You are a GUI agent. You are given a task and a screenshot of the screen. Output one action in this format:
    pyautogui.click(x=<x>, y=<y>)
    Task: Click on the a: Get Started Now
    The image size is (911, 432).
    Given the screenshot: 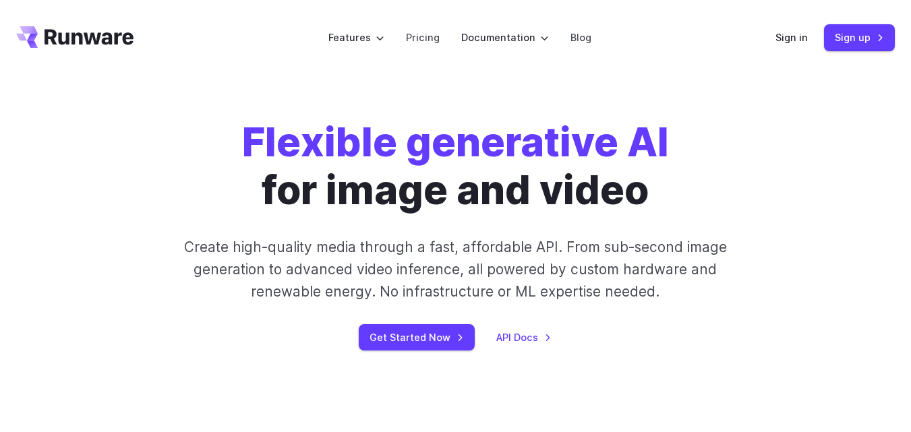 What is the action you would take?
    pyautogui.click(x=417, y=337)
    